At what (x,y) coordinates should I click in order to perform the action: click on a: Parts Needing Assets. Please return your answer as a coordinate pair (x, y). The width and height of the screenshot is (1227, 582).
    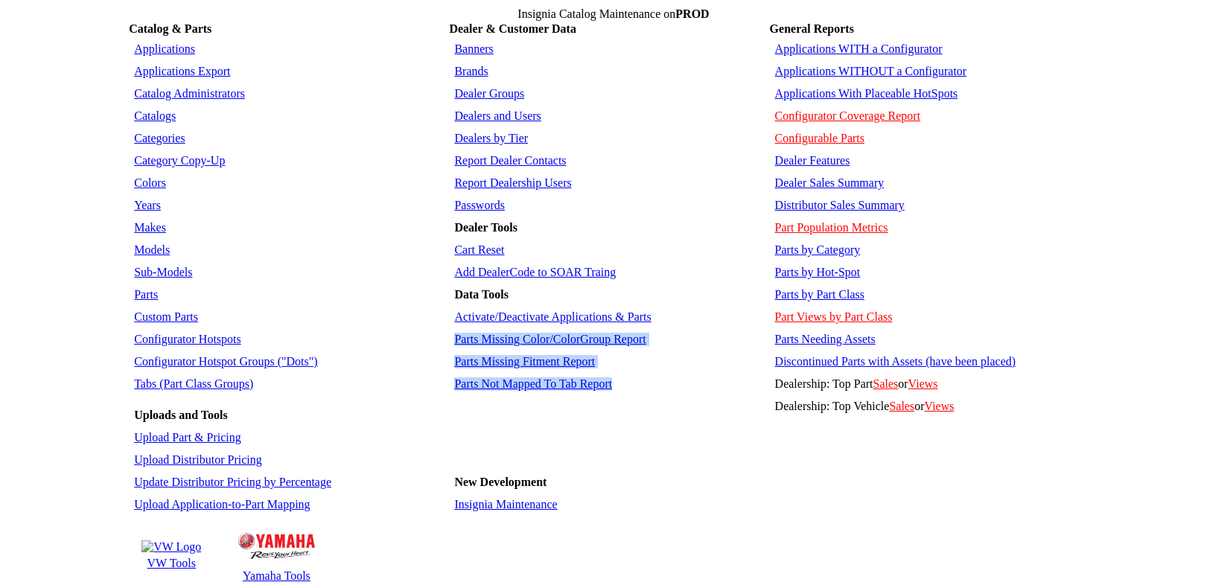
    Looking at the image, I should click on (825, 339).